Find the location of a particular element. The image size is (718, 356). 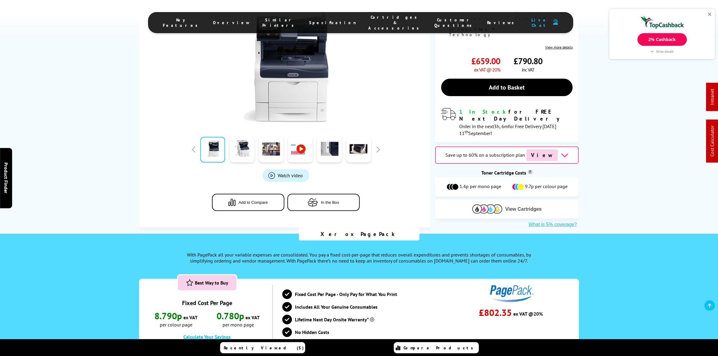

span: Customer Questions is located at coordinates (454, 23).